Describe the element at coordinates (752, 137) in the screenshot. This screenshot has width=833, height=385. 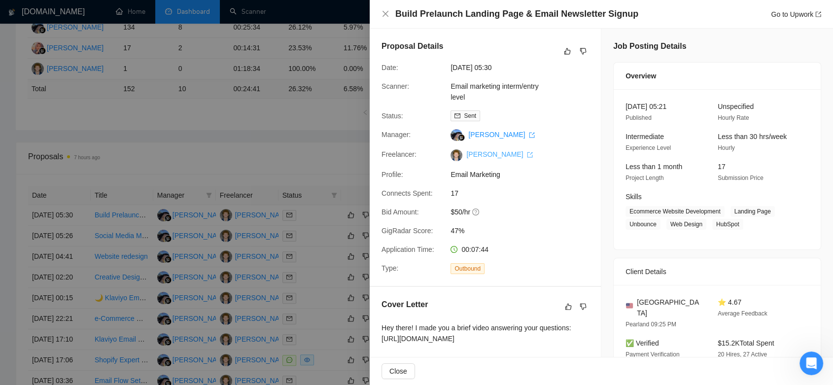
I see `span: Less than 30 hrs/week` at that location.